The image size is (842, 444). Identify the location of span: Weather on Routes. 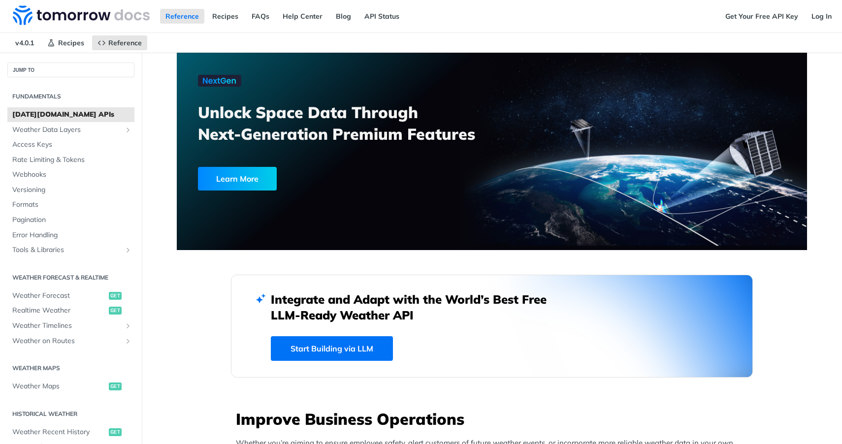
(67, 341).